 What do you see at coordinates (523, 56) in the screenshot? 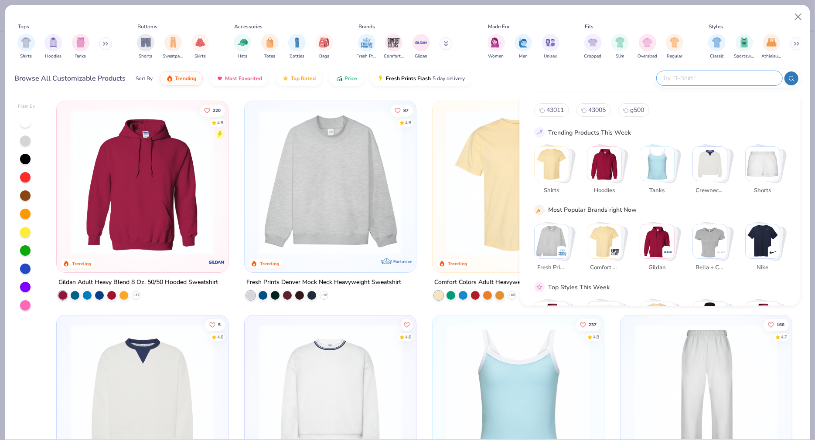
I see `span: Men` at bounding box center [523, 56].